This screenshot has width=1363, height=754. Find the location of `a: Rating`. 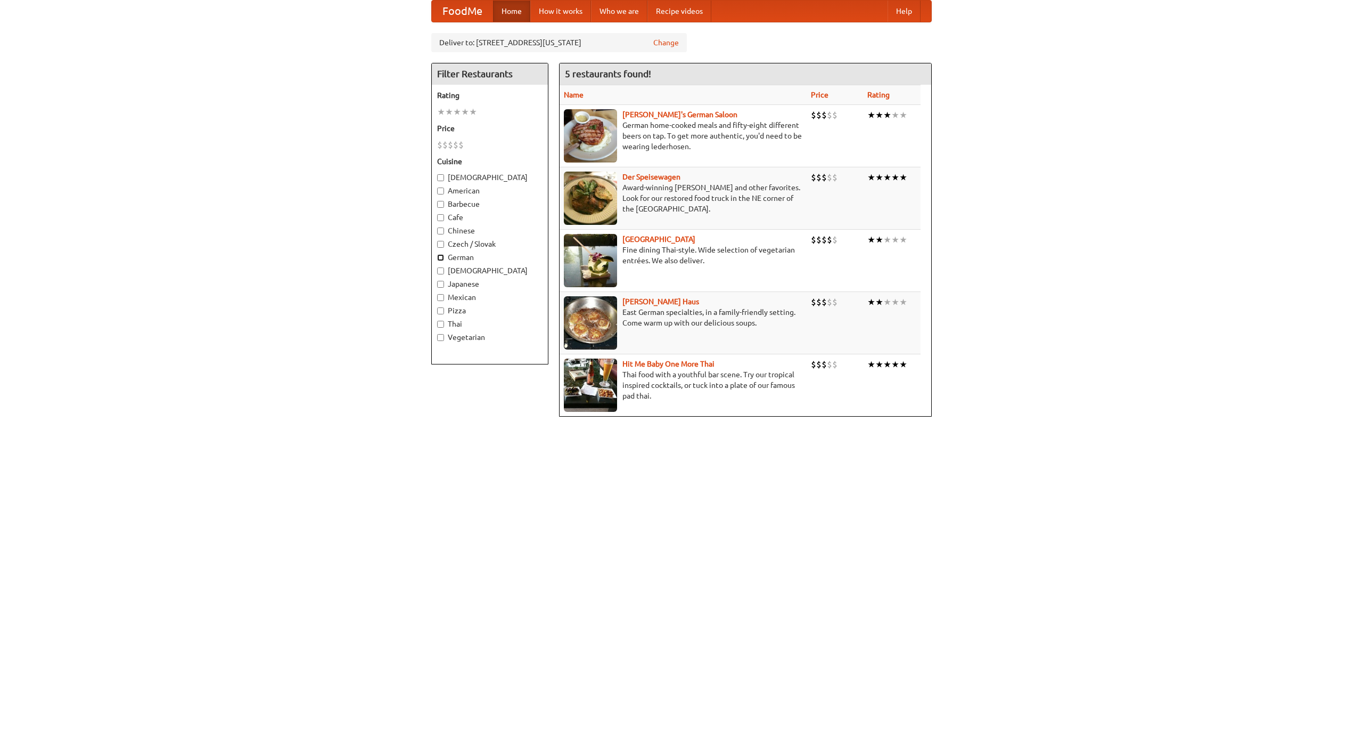

a: Rating is located at coordinates (879, 95).